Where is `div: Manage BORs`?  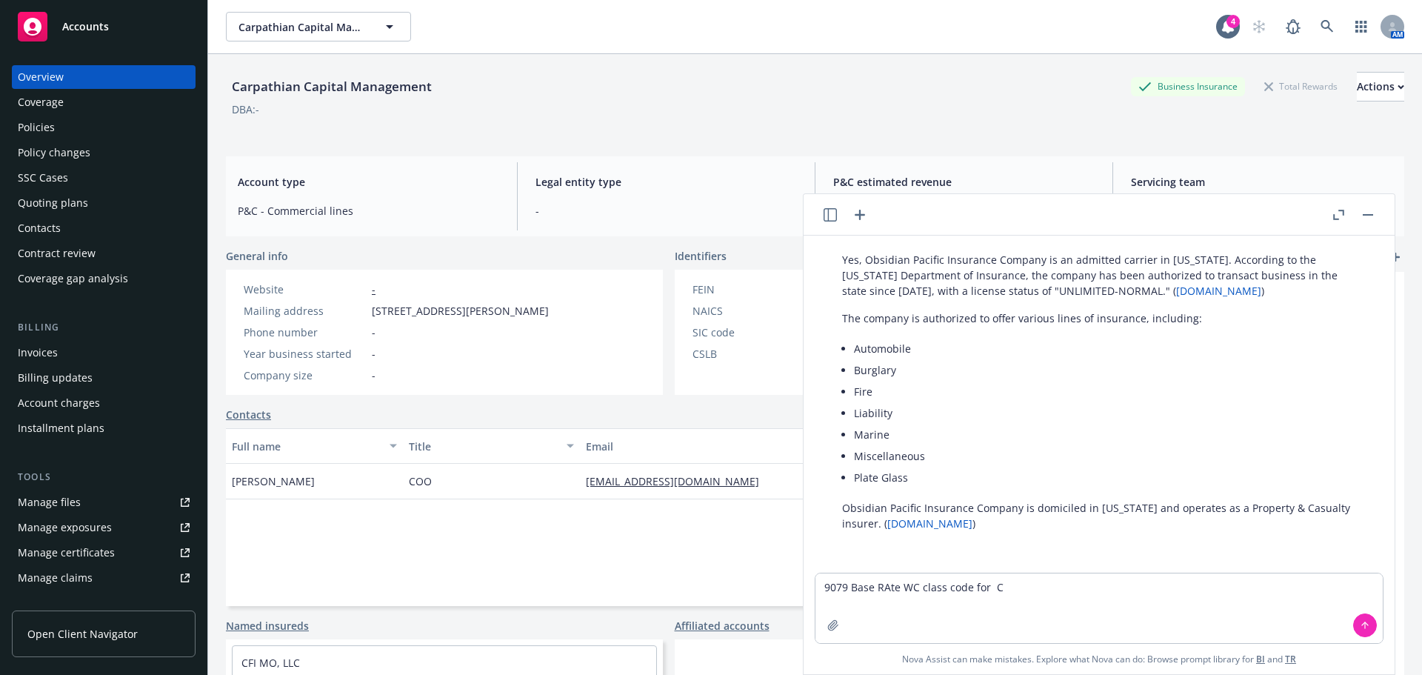
div: Manage BORs is located at coordinates (53, 603).